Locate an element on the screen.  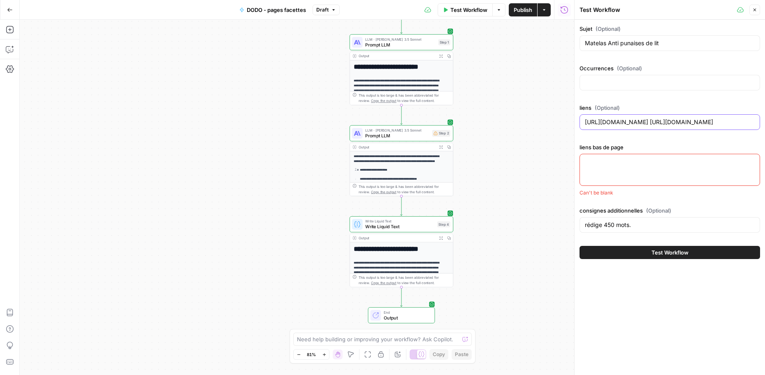
span: Draft is located at coordinates (323, 10).